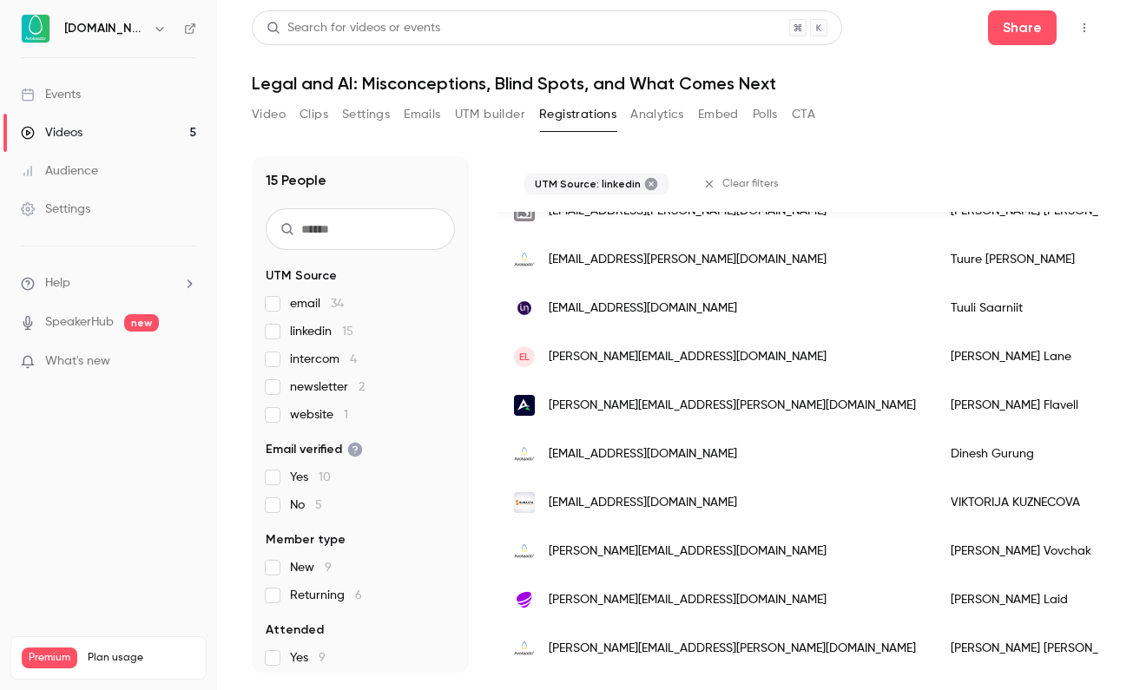 The height and width of the screenshot is (690, 1133). What do you see at coordinates (317, 304) in the screenshot?
I see `span: email` at bounding box center [317, 304].